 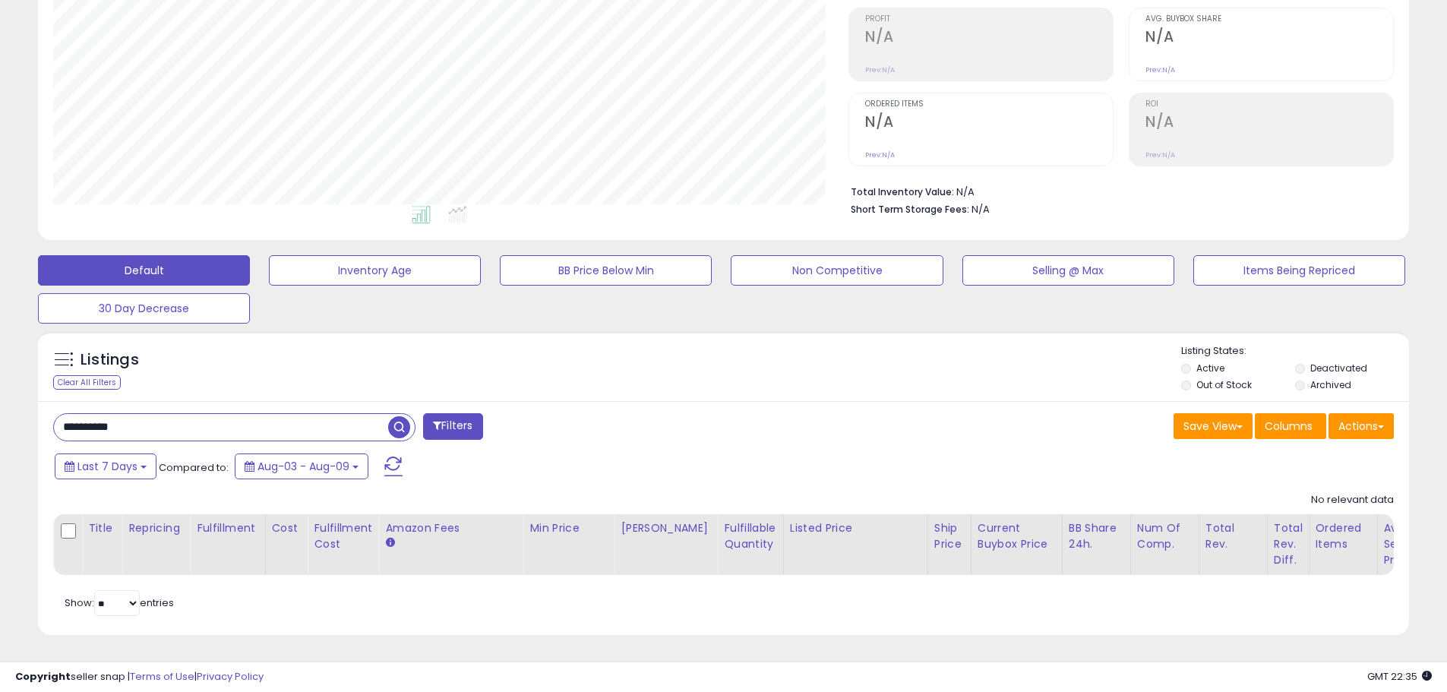 What do you see at coordinates (302, 466) in the screenshot?
I see `button: Aug-03 - Aug-09` at bounding box center [302, 466].